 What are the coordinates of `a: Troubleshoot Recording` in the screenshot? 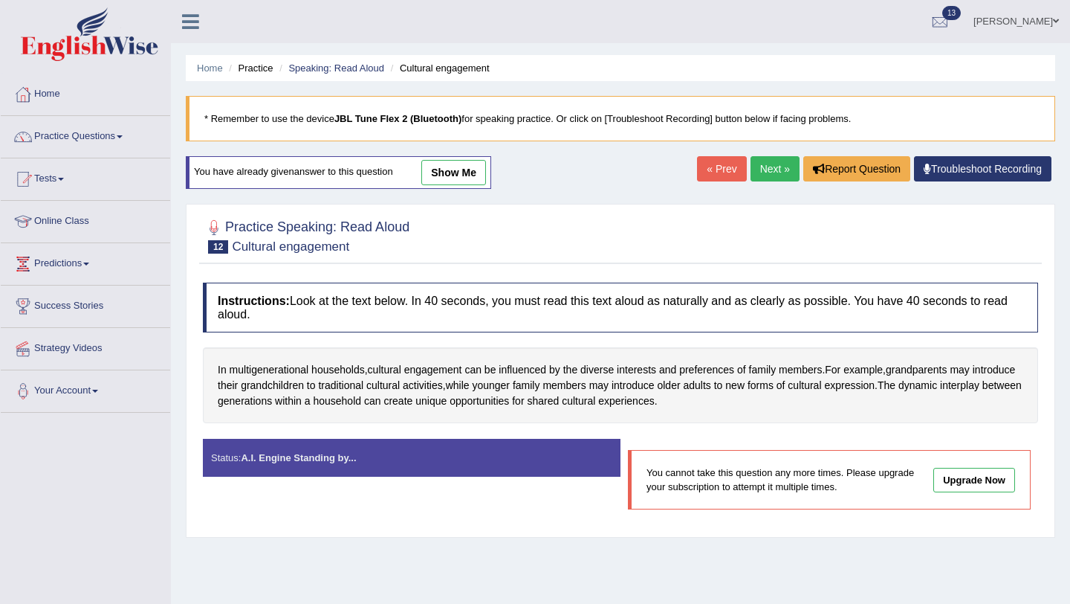 It's located at (983, 169).